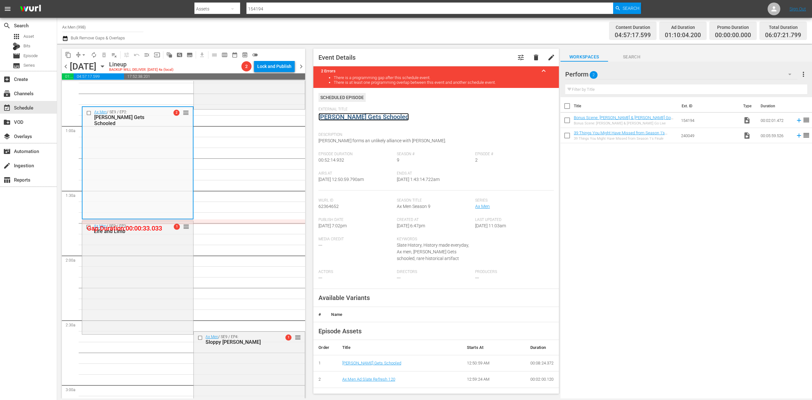 The height and width of the screenshot is (400, 812). Describe the element at coordinates (442, 82) in the screenshot. I see `li: There is at least one programming overlap between this event and another schedule event.` at that location.